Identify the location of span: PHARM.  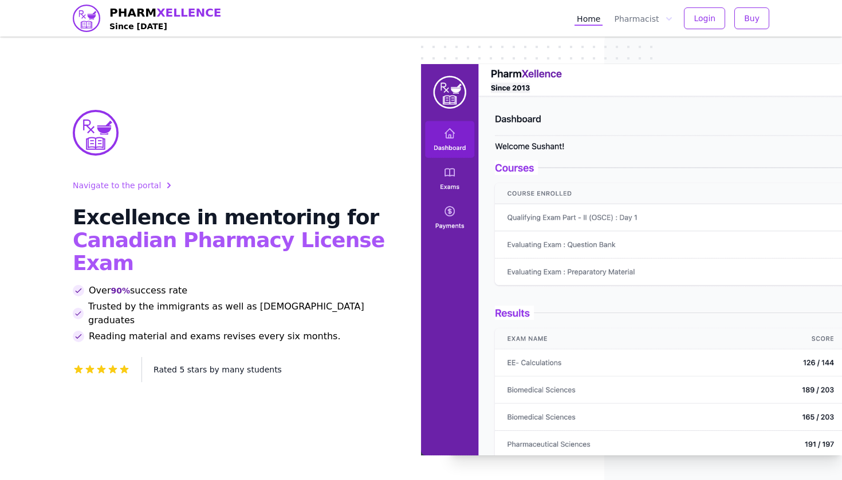
(166, 13).